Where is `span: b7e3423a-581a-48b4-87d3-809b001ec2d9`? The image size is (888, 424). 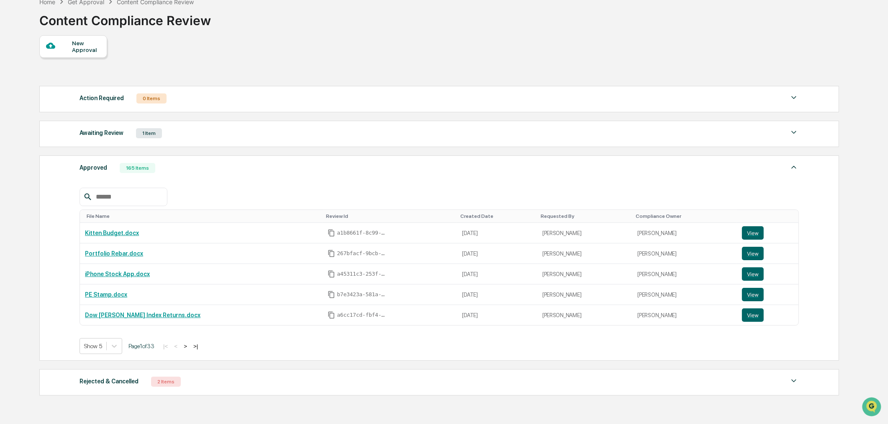
span: b7e3423a-581a-48b4-87d3-809b001ec2d9 is located at coordinates (362, 294).